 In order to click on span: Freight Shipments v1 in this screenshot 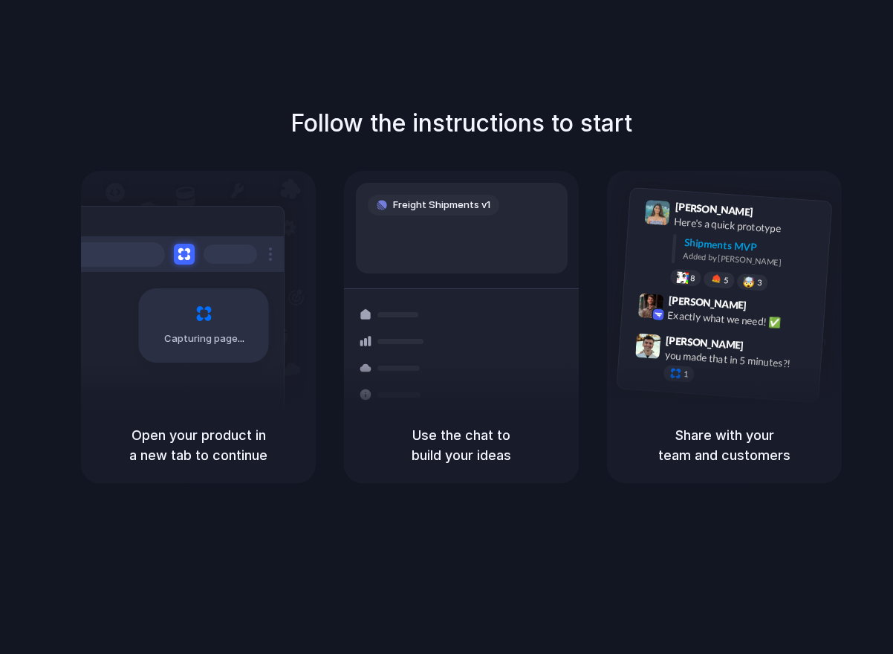, I will do `click(441, 205)`.